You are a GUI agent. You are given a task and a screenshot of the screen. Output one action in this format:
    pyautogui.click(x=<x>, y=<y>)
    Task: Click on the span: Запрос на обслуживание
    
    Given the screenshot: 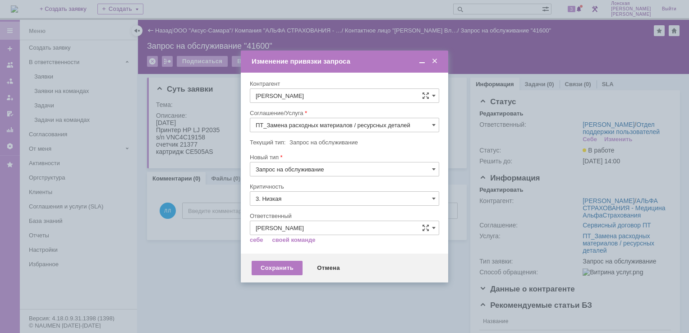 What is the action you would take?
    pyautogui.click(x=324, y=142)
    